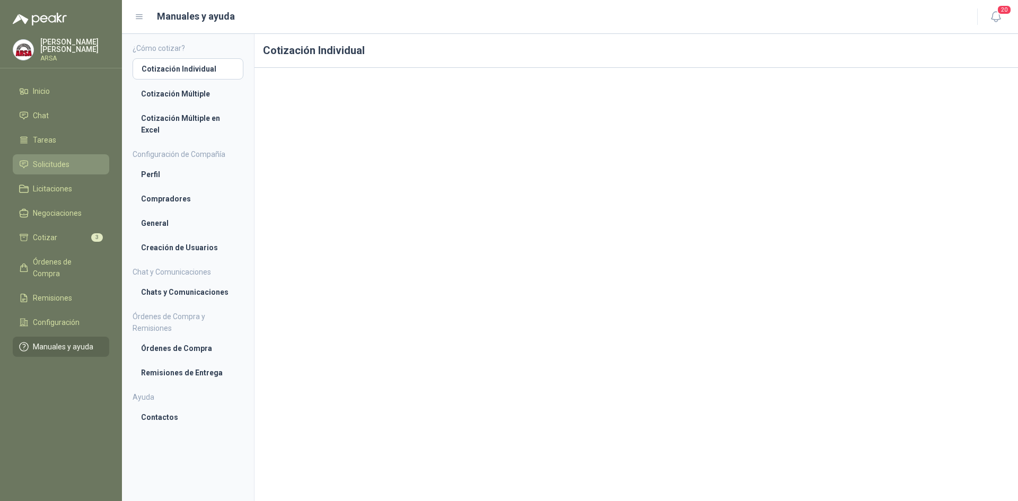  Describe the element at coordinates (41, 91) in the screenshot. I see `span: Inicio` at that location.